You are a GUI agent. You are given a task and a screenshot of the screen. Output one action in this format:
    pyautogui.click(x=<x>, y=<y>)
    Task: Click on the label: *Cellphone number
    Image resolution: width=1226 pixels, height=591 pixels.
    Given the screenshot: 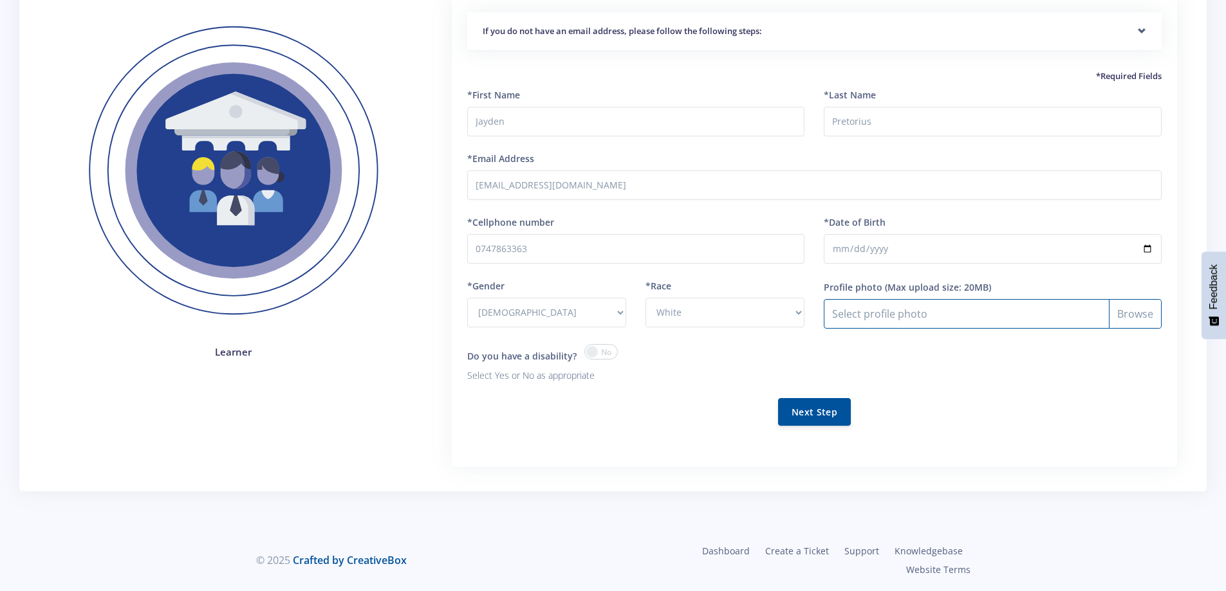 What is the action you would take?
    pyautogui.click(x=510, y=222)
    